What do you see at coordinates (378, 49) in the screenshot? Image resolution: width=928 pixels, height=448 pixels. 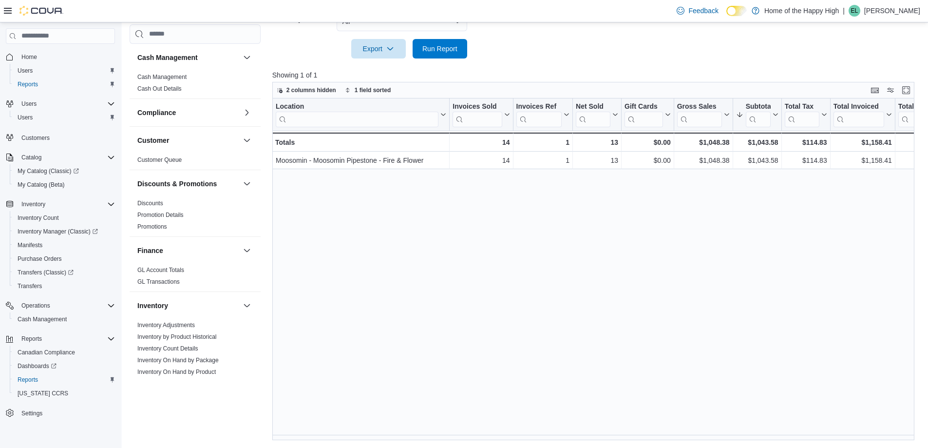 I see `button: Export` at bounding box center [378, 49].